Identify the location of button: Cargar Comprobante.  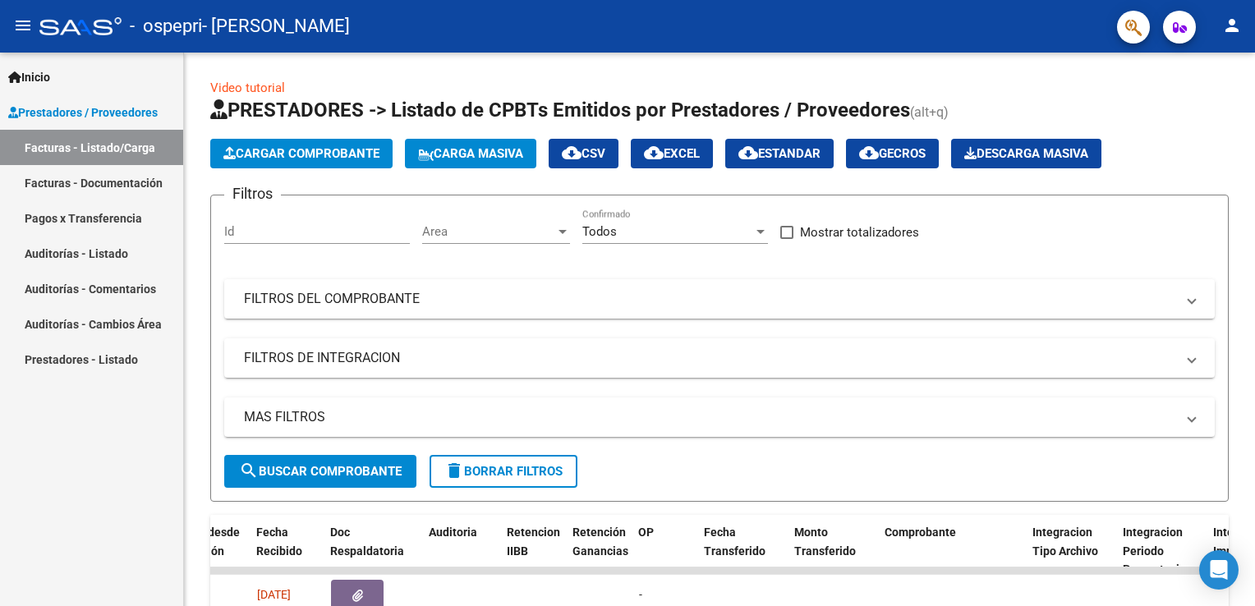
(301, 154).